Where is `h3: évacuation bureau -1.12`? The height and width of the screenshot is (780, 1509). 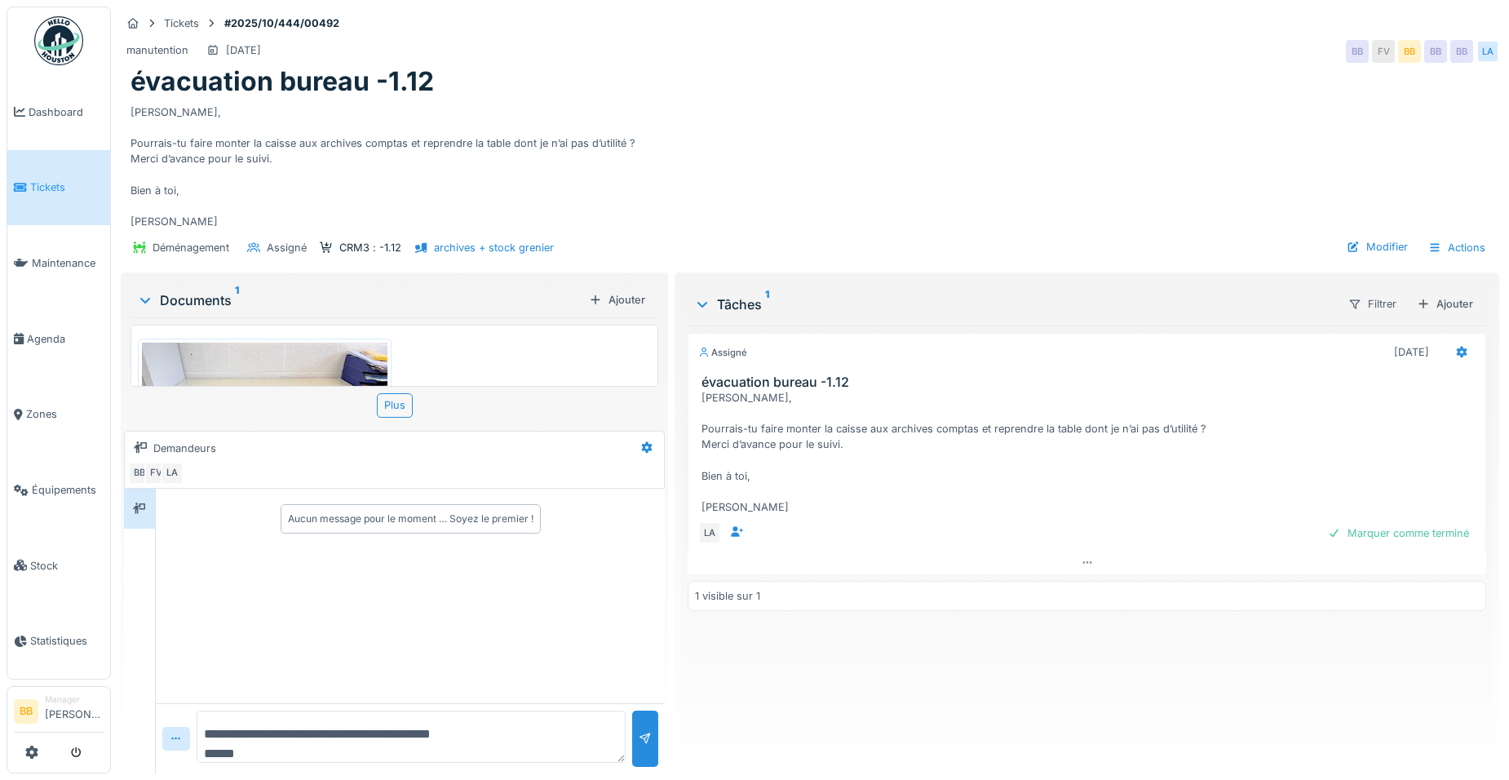
h3: évacuation bureau -1.12 is located at coordinates (1090, 382).